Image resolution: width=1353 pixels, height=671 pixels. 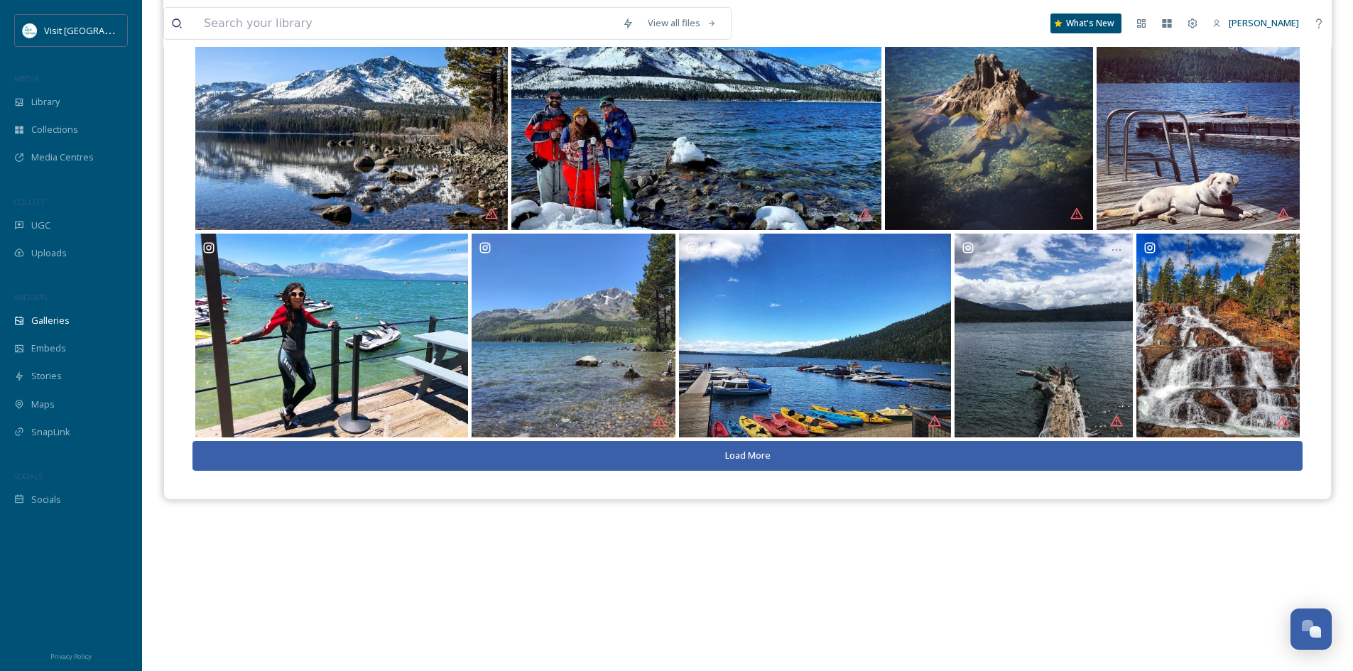 What do you see at coordinates (45, 102) in the screenshot?
I see `span: Library` at bounding box center [45, 102].